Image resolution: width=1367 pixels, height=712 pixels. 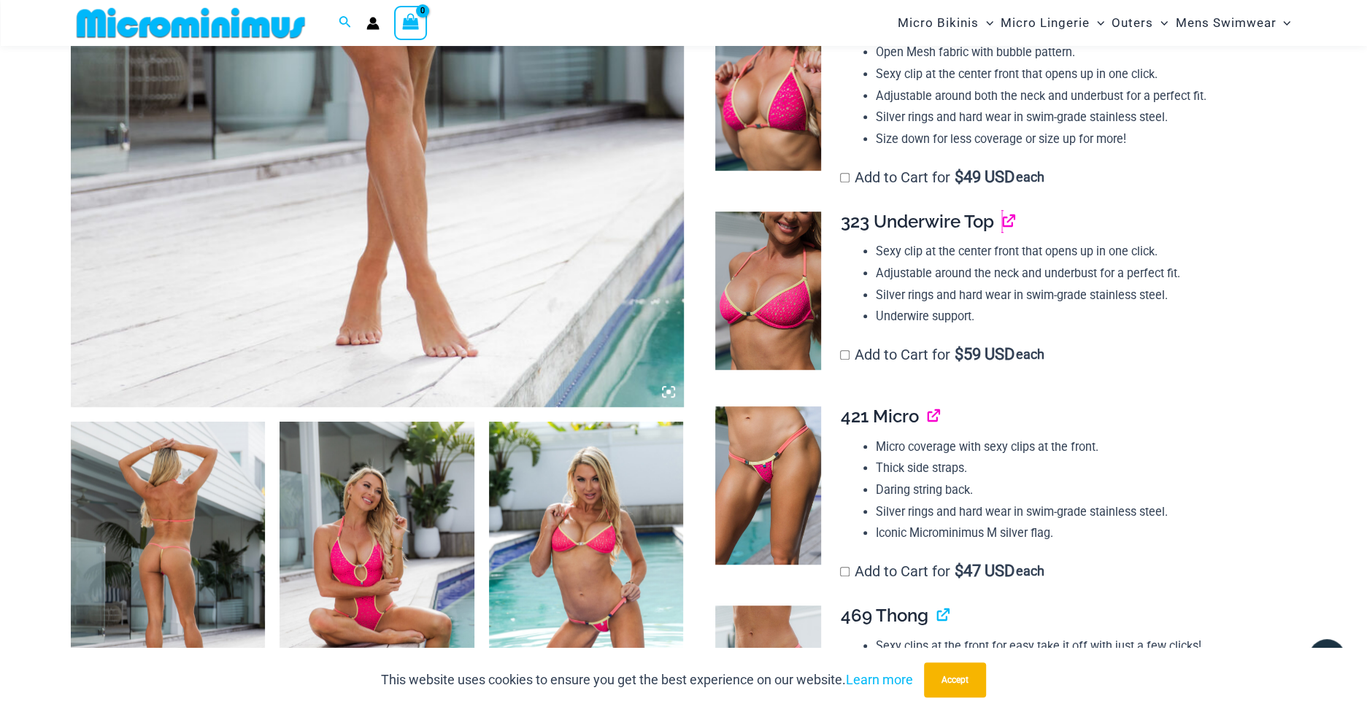 What do you see at coordinates (647, 680) in the screenshot?
I see `p: This website uses cookies to ensure you get the best experience on our website.` at bounding box center [647, 680].